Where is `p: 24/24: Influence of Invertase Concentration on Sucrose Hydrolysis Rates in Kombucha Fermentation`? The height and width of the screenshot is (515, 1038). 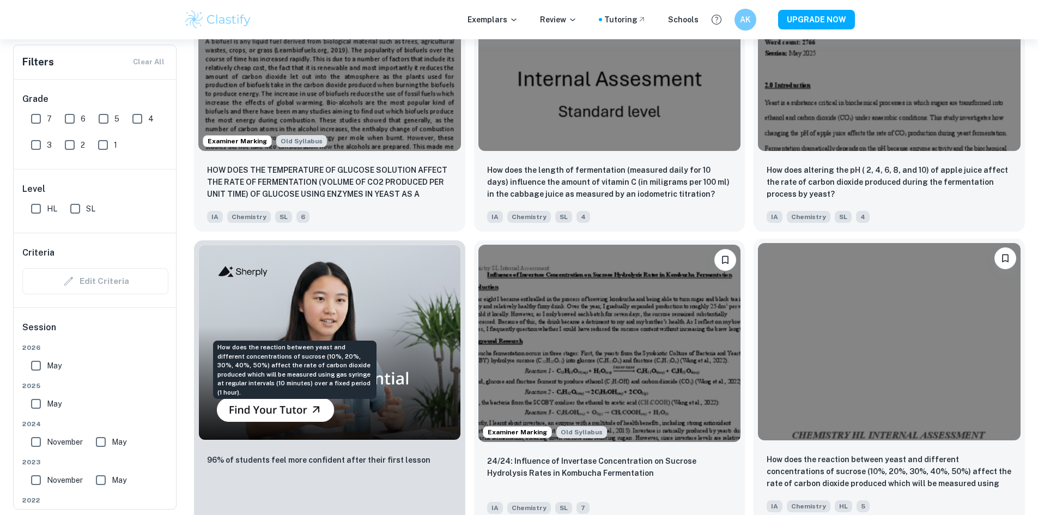
p: 24/24: Influence of Invertase Concentration on Sucrose Hydrolysis Rates in Kombucha Fermentation is located at coordinates (610, 467).